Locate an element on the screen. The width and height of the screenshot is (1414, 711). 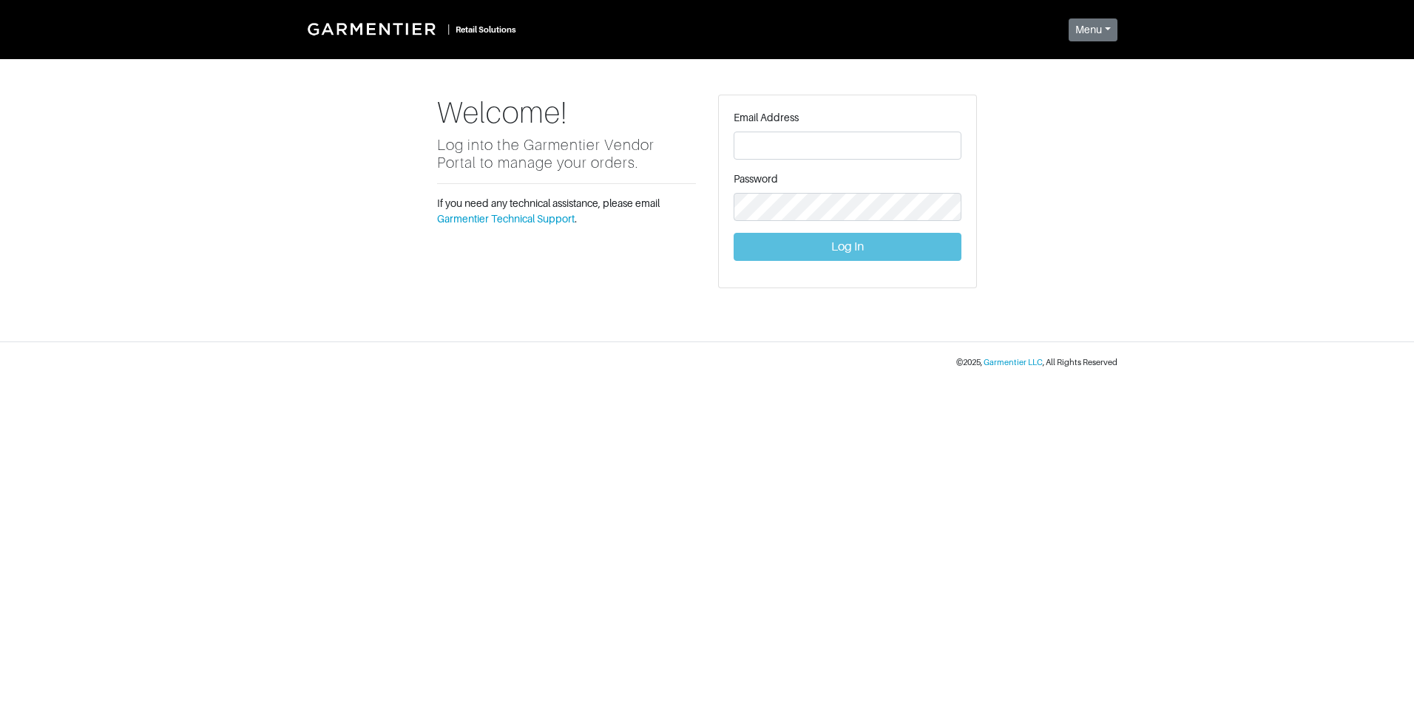
button: Menu is located at coordinates (1093, 30).